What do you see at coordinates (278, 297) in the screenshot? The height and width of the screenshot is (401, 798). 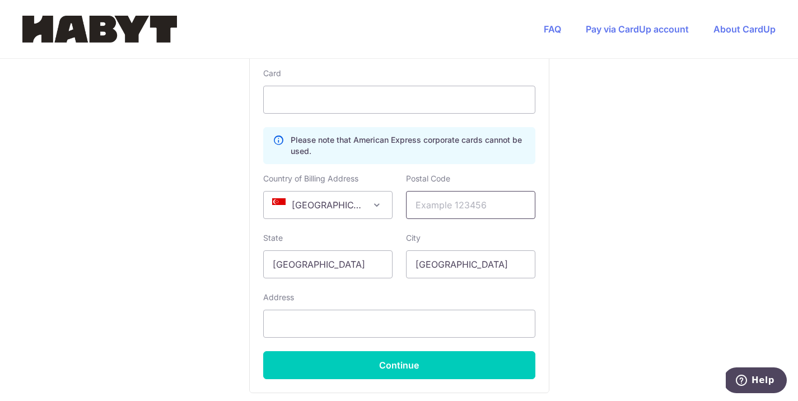 I see `label: Address` at bounding box center [278, 297].